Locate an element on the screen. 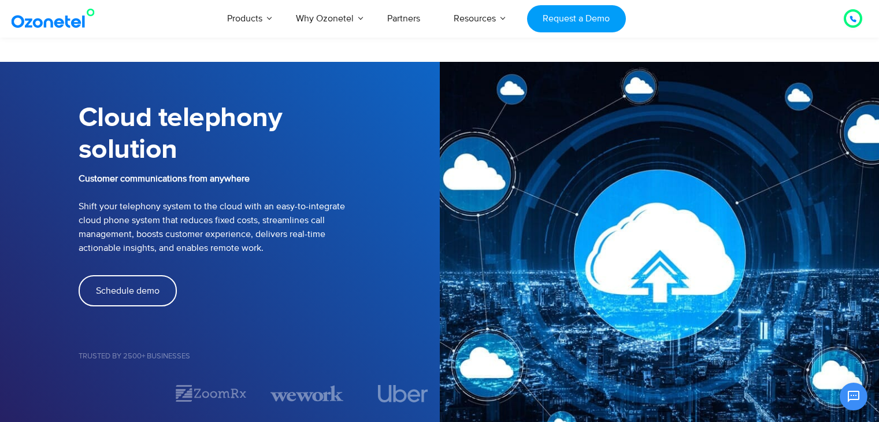 This screenshot has width=879, height=422. img: uber.svg is located at coordinates (403, 393).